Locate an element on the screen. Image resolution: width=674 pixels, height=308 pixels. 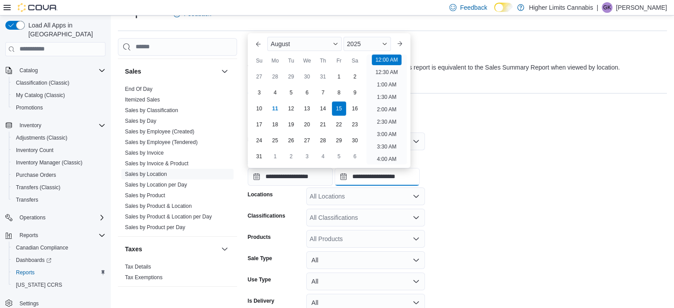
div: day-25 is located at coordinates (275, 140).